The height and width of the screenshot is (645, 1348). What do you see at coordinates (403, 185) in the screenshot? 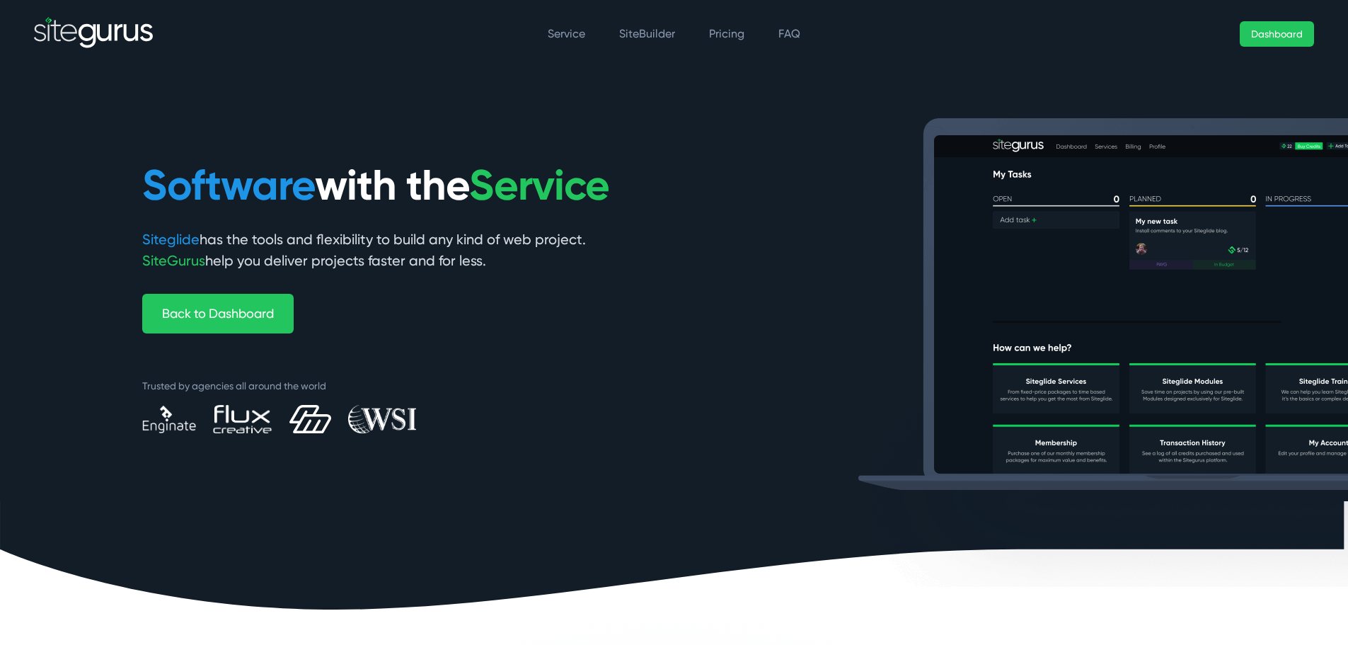
I see `h1: with the` at bounding box center [403, 185].